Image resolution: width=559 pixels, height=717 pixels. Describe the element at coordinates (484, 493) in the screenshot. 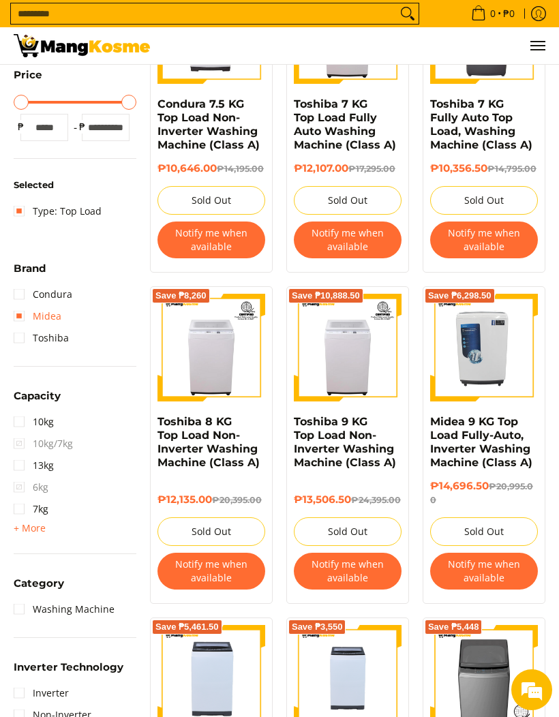

I see `h6: ₱14,696.50` at that location.